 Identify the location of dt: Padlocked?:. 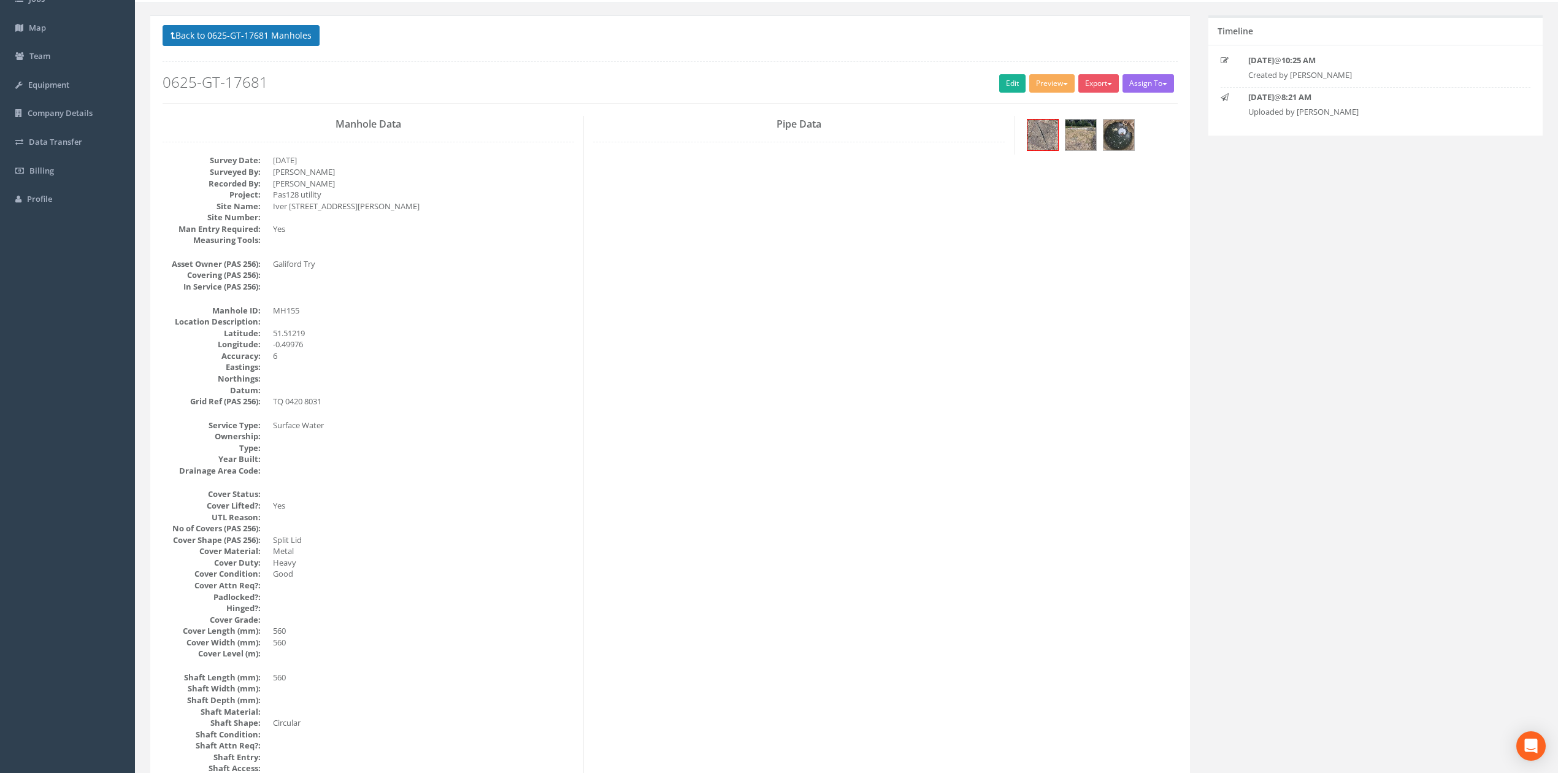
(212, 597).